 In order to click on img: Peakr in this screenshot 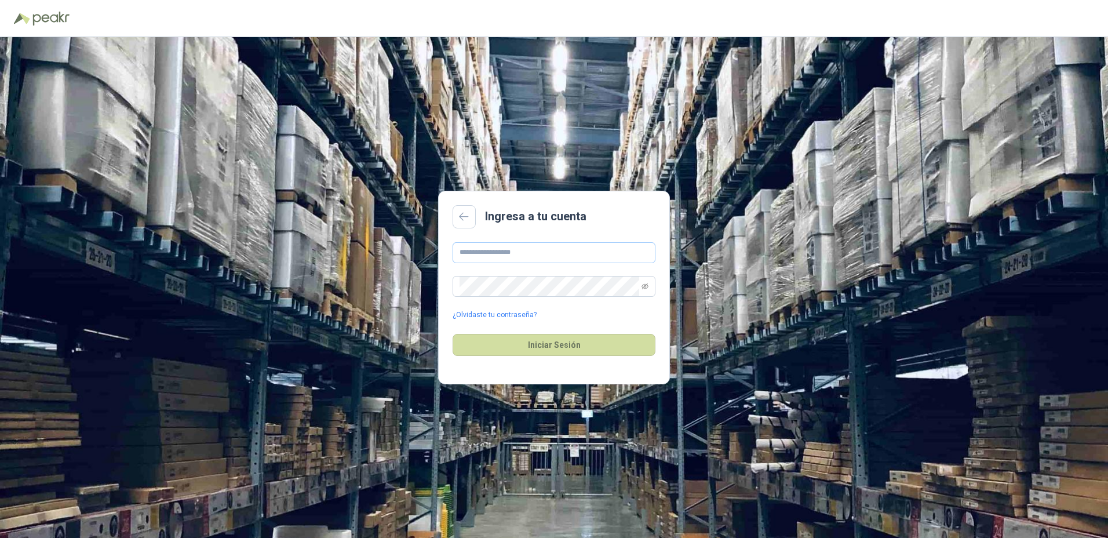, I will do `click(51, 19)`.